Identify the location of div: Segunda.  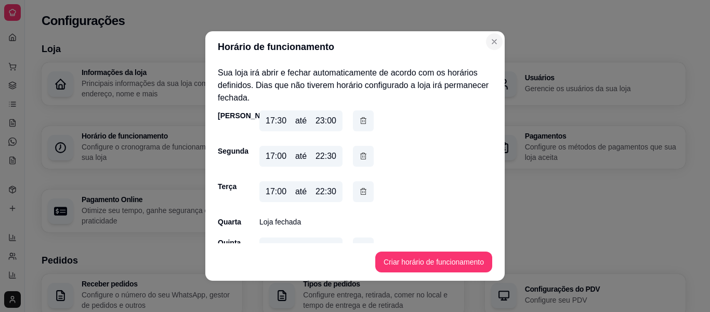
(228, 151).